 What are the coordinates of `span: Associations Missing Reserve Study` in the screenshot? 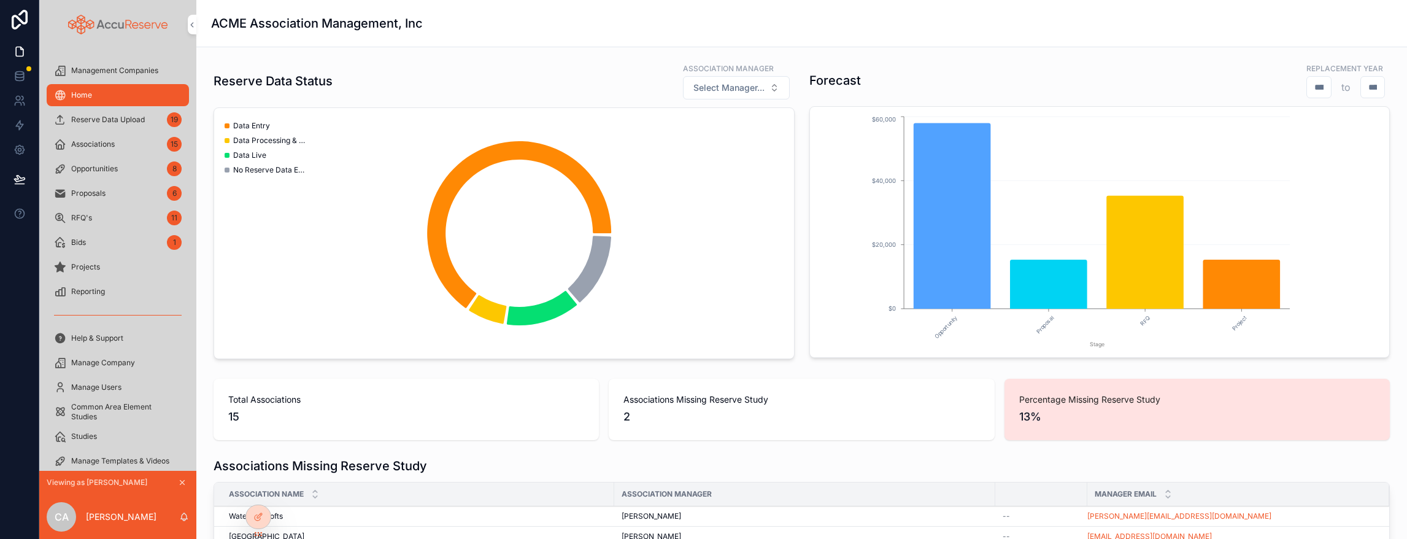 It's located at (802, 400).